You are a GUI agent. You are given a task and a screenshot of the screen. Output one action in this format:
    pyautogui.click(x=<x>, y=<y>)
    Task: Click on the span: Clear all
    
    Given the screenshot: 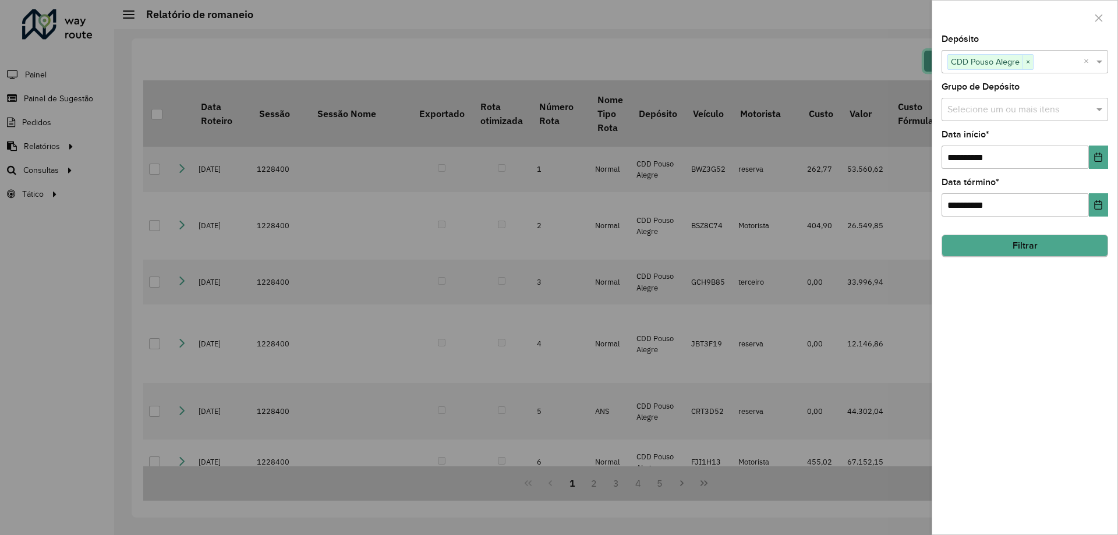 What is the action you would take?
    pyautogui.click(x=1088, y=62)
    